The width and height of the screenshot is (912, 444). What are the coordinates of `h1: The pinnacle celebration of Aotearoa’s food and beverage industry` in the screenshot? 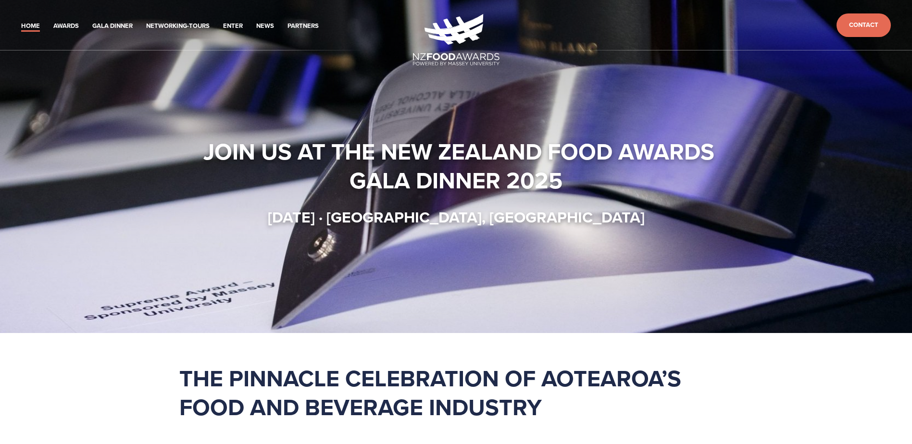 It's located at (456, 393).